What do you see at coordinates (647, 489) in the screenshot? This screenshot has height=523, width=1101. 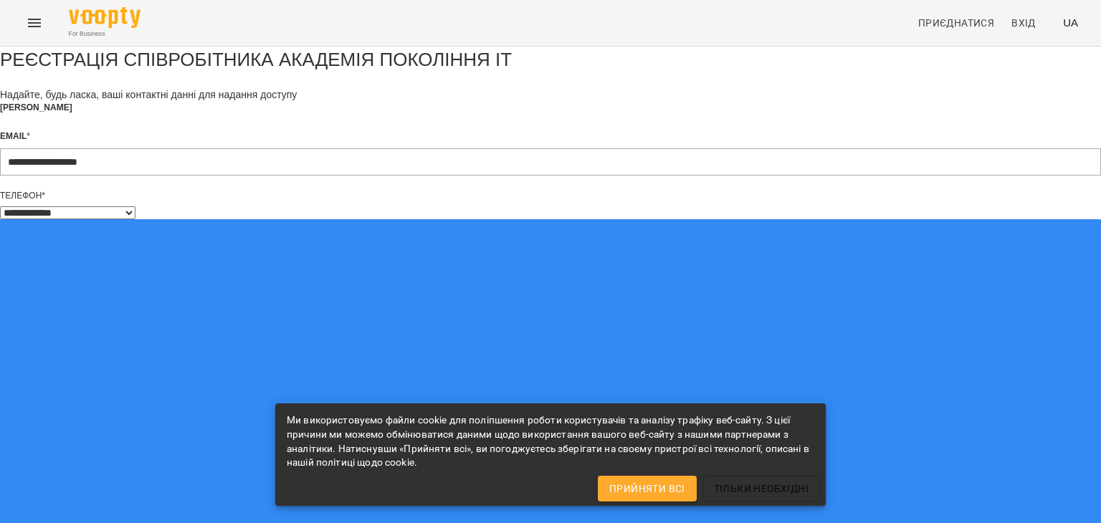 I see `span: Прийняти всі` at bounding box center [647, 489].